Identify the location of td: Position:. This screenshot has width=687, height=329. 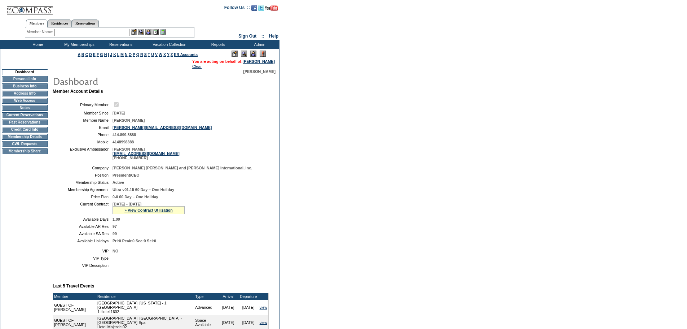
(83, 175).